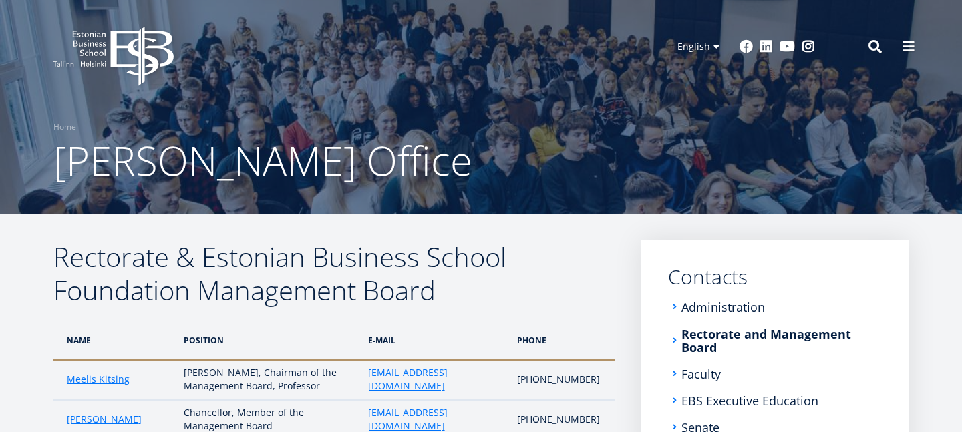 Image resolution: width=962 pixels, height=432 pixels. Describe the element at coordinates (563, 340) in the screenshot. I see `th: phone` at that location.